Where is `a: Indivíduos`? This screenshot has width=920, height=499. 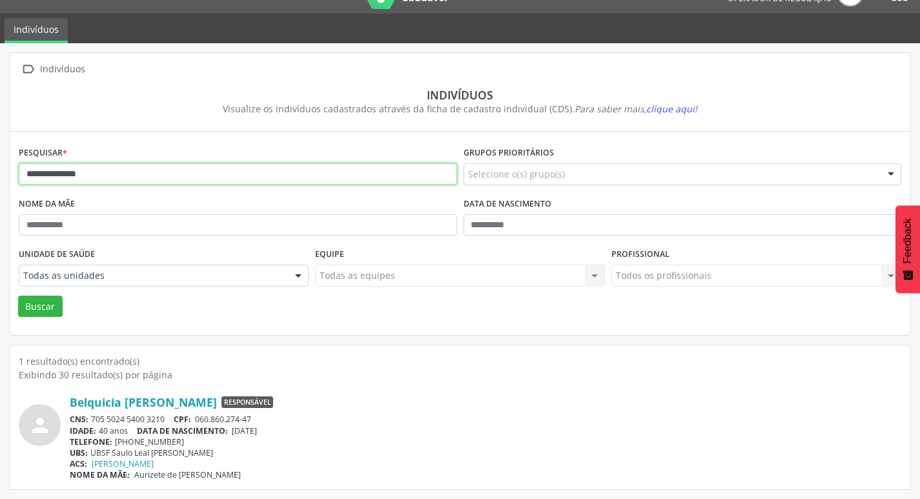
a: Indivíduos is located at coordinates (36, 30).